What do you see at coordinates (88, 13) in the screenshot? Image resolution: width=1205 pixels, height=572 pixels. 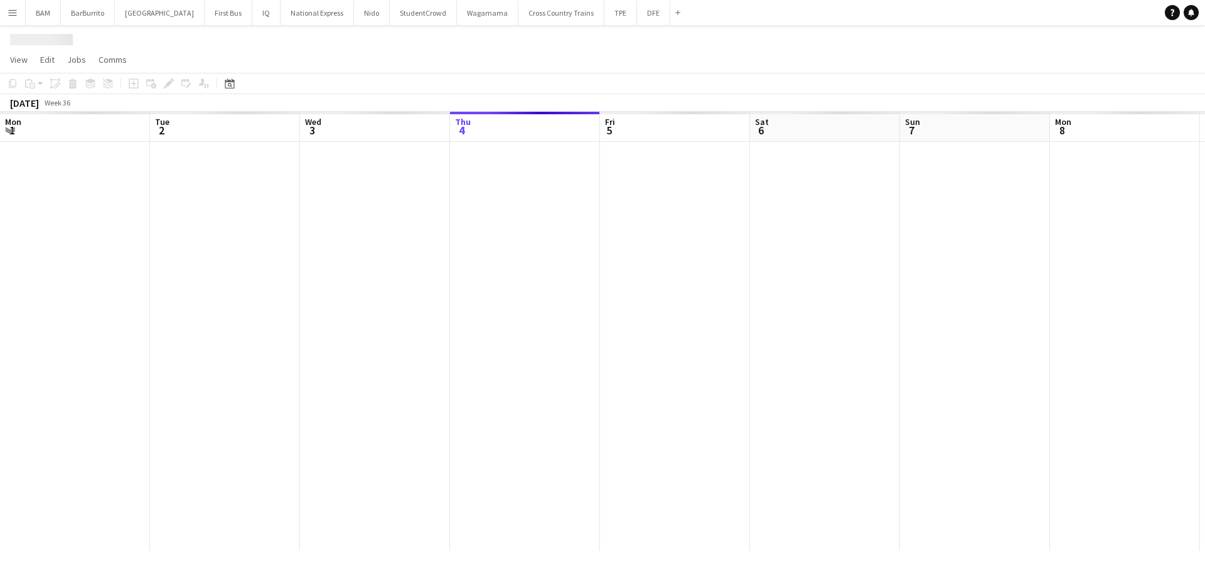 I see `button: BarBurrito` at bounding box center [88, 13].